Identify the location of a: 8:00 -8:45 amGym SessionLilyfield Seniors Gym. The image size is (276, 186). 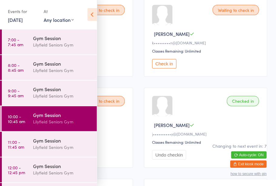
(49, 68).